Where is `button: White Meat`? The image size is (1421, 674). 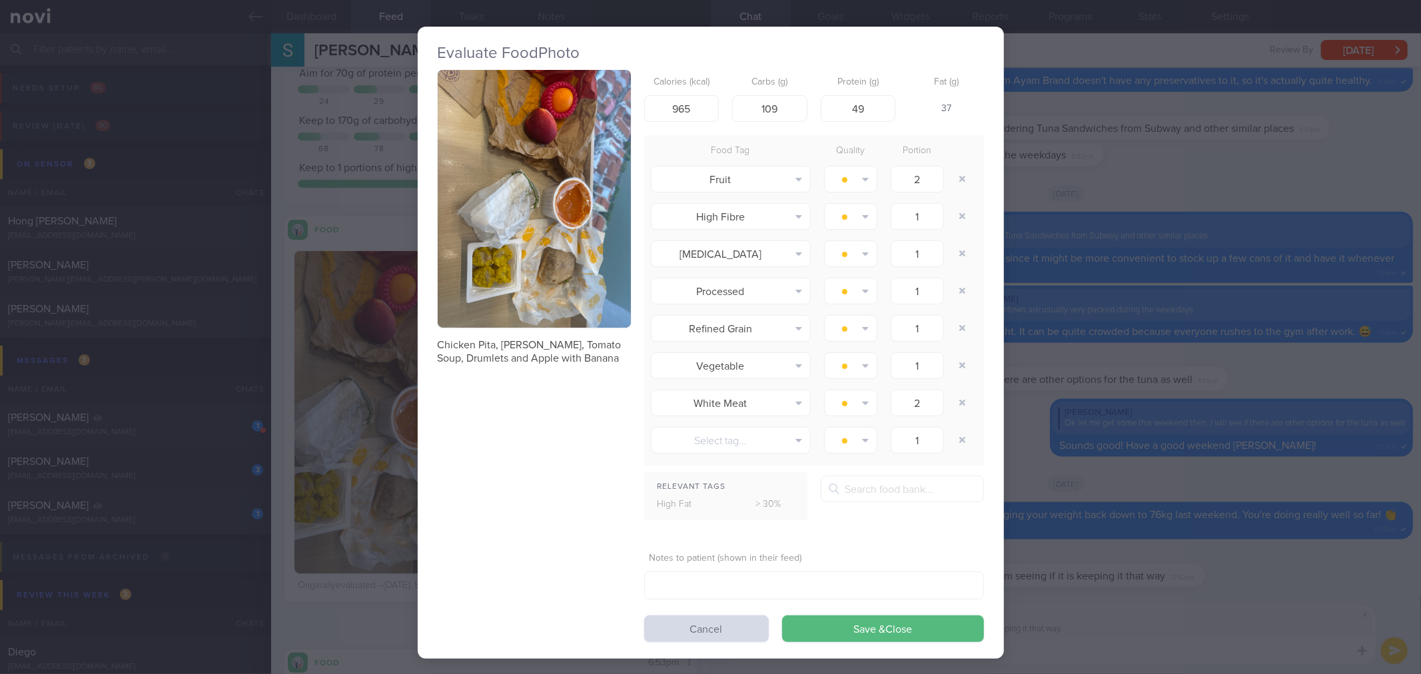
button: White Meat is located at coordinates (731, 403).